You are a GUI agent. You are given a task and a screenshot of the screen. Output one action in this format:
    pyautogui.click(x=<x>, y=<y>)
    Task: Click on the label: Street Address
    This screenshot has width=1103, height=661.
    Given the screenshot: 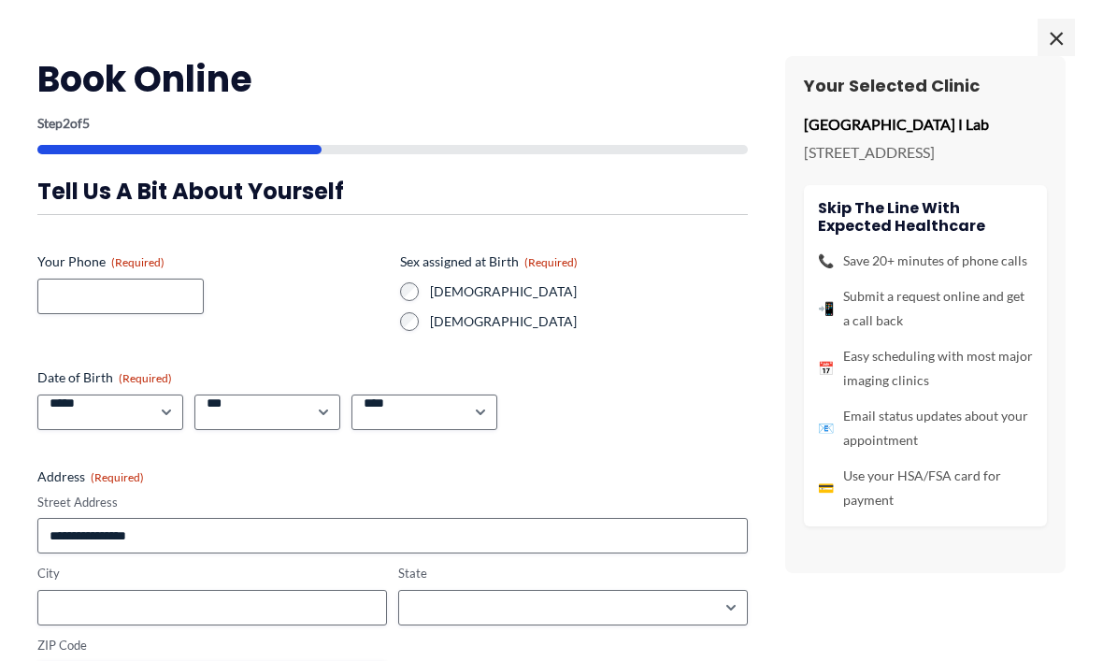 What is the action you would take?
    pyautogui.click(x=393, y=502)
    